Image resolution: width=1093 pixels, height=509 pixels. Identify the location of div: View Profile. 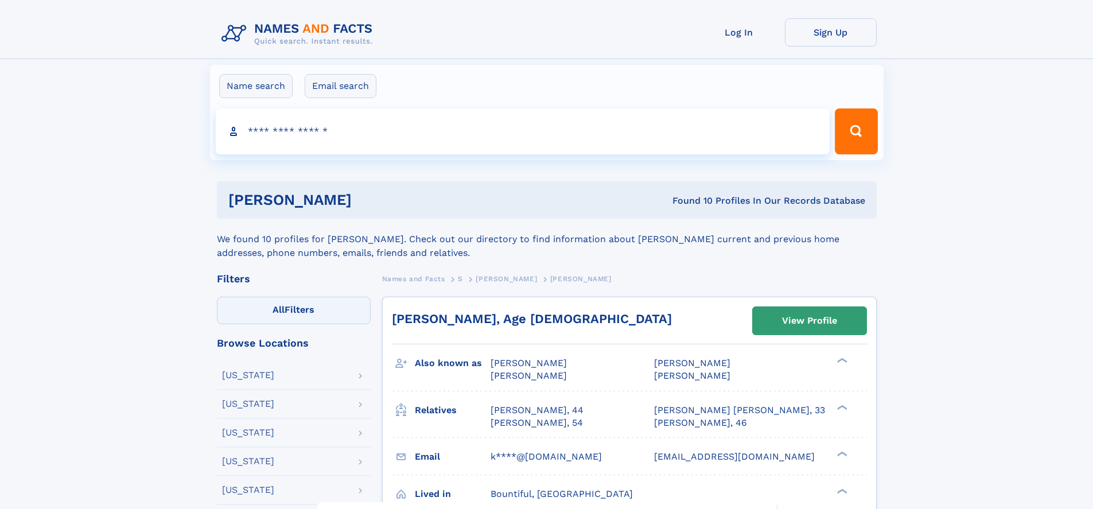
(810, 321).